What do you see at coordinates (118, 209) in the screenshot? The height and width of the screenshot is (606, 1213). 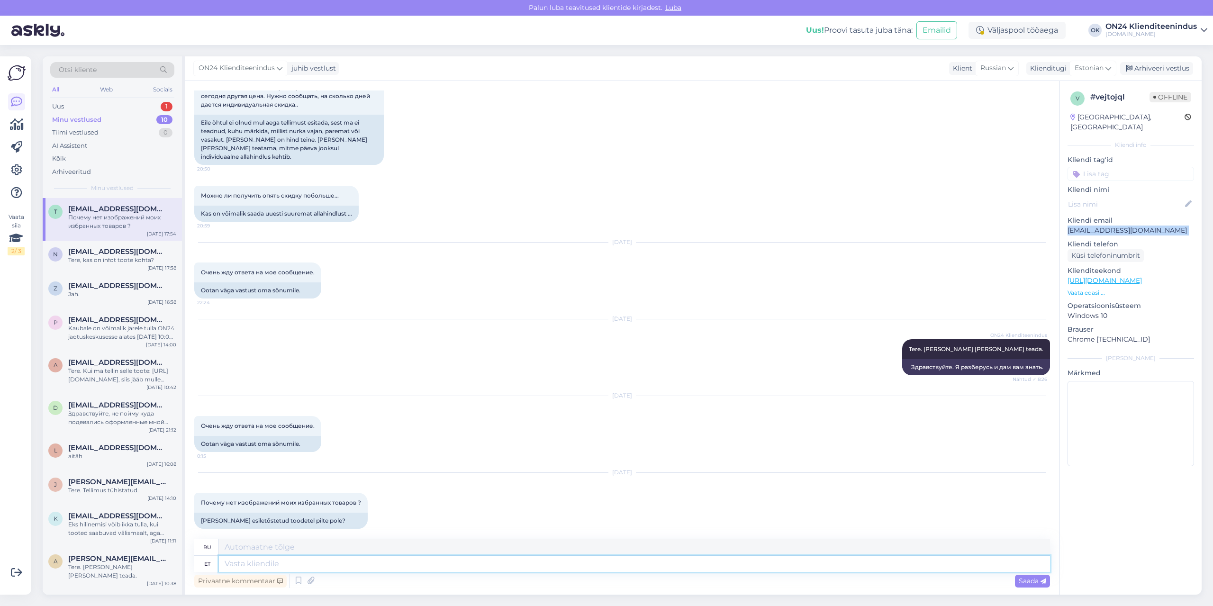 I see `span: trulling@mail.ru` at bounding box center [118, 209].